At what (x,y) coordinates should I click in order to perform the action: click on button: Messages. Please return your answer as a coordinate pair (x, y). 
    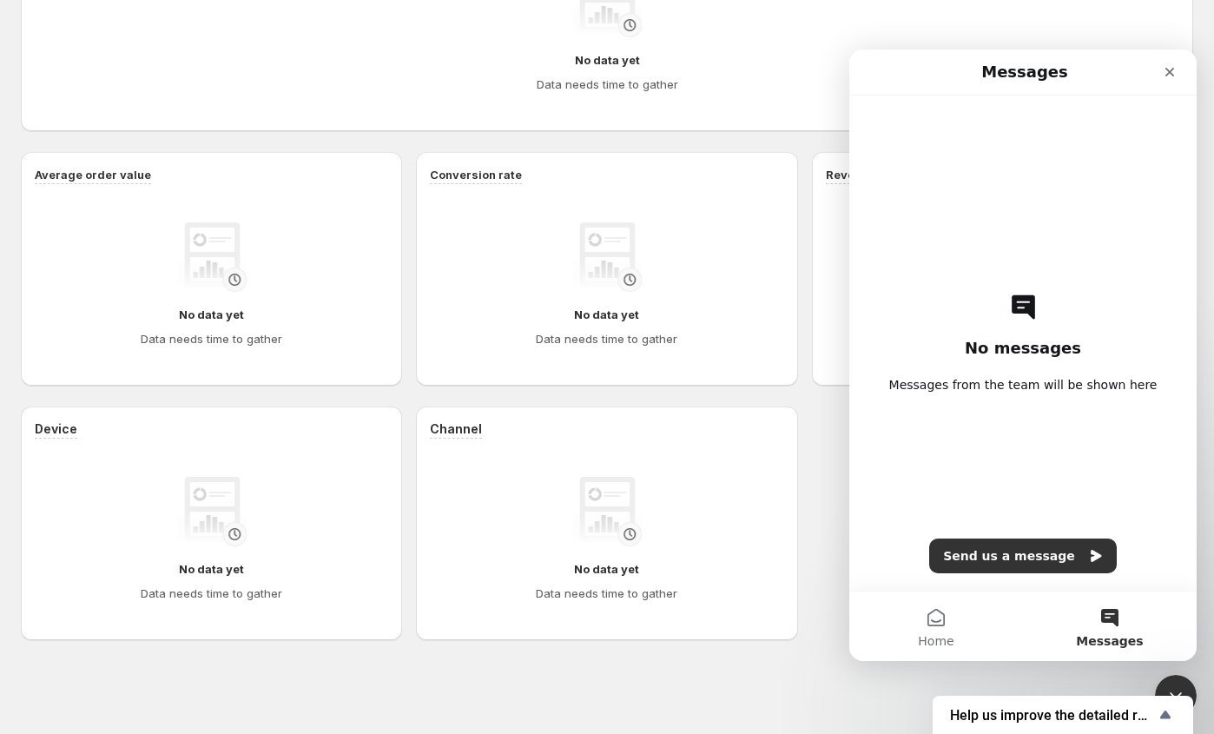
    Looking at the image, I should click on (261, 577).